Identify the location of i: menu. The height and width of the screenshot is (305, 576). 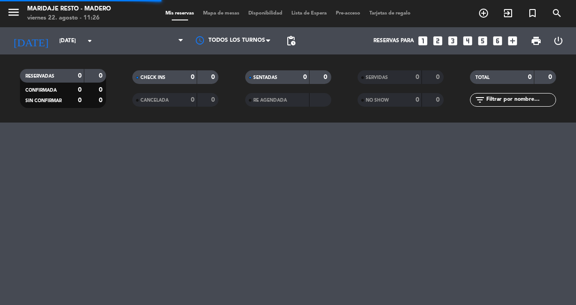
(14, 12).